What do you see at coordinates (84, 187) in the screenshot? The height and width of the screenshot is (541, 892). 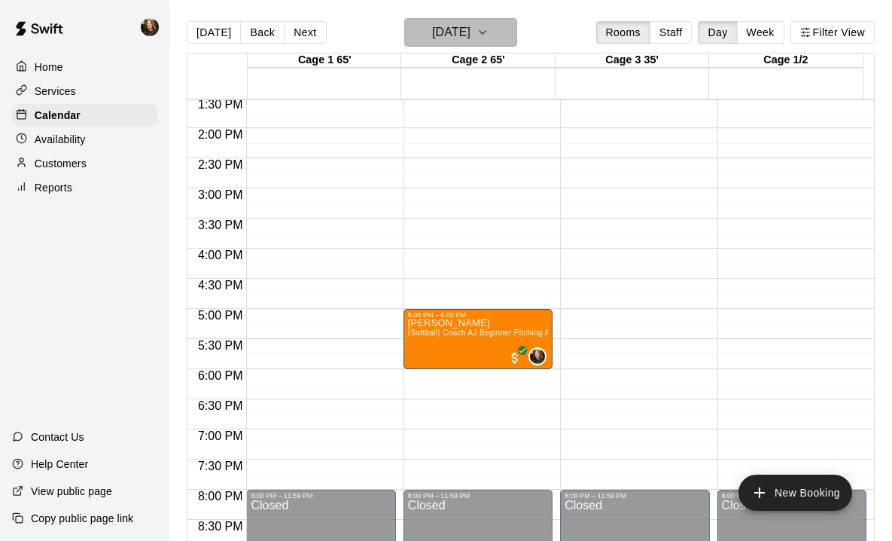 I see `a: Reports` at bounding box center [84, 187].